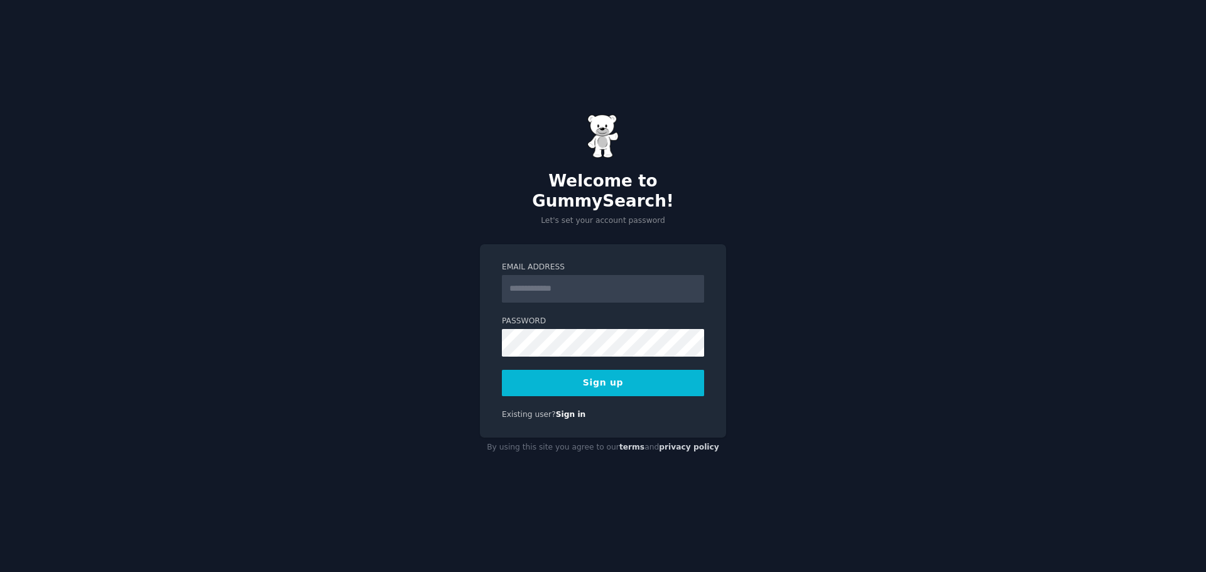 The width and height of the screenshot is (1206, 572). Describe the element at coordinates (603, 221) in the screenshot. I see `p: Let's set your account password` at that location.